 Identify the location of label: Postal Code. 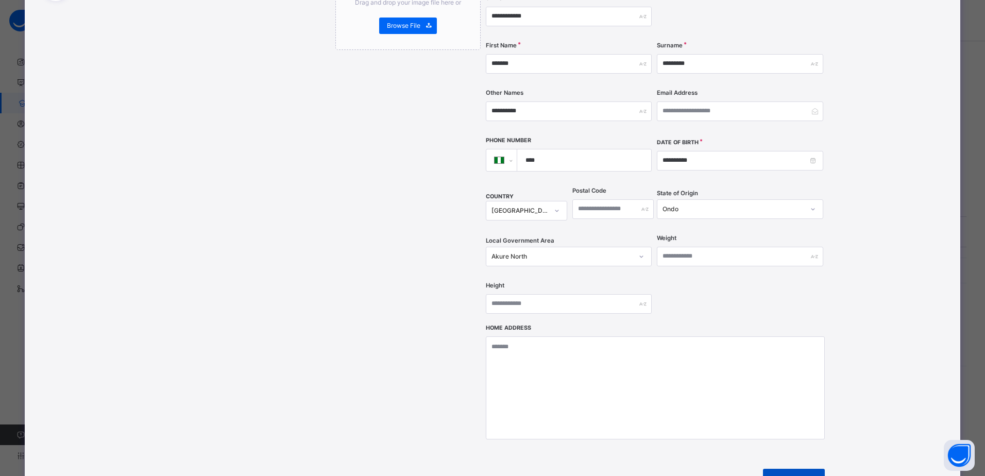
(589, 191).